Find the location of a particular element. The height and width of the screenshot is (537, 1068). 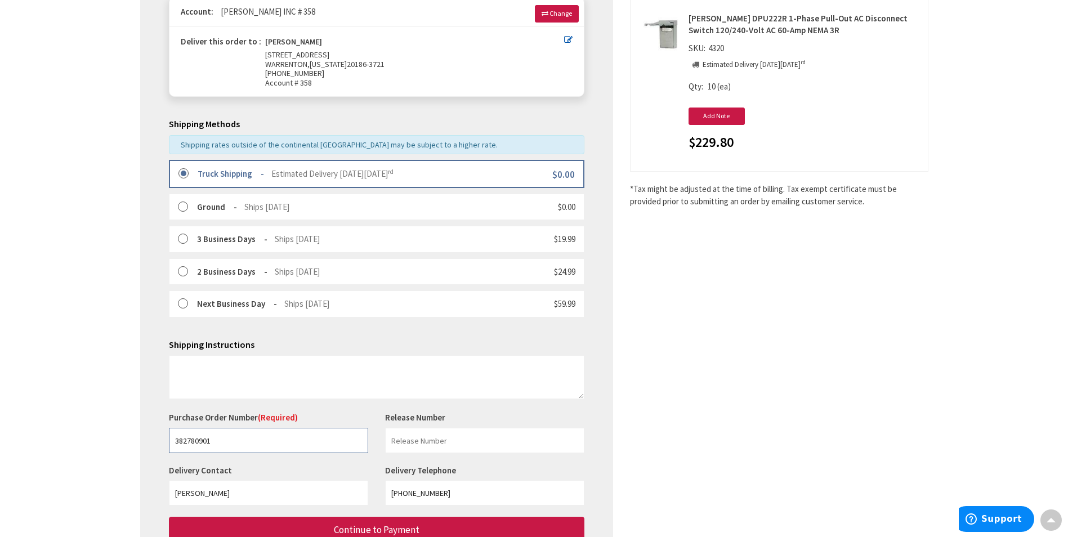

span: 4320 is located at coordinates (716, 48).